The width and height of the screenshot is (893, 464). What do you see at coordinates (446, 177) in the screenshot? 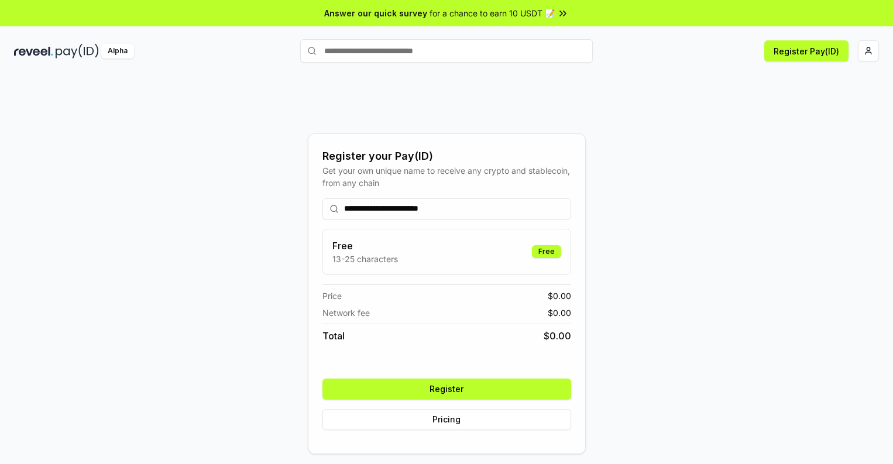
I see `div: Get your own unique name to receive any crypto and stablecoin, from any chain` at bounding box center [446, 177].